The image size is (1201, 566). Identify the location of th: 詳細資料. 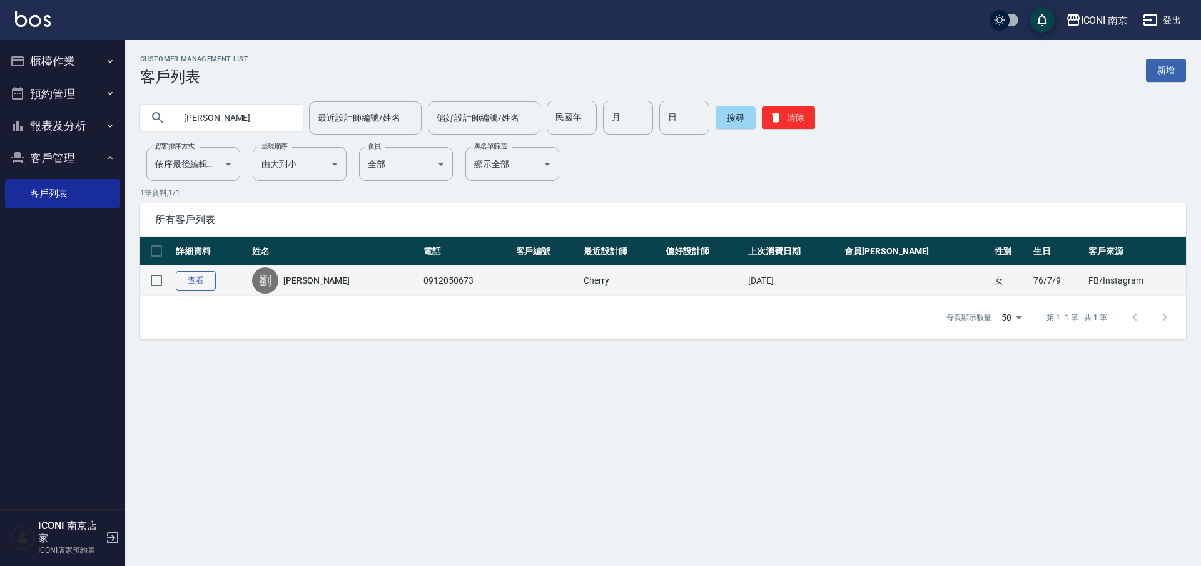
(211, 251).